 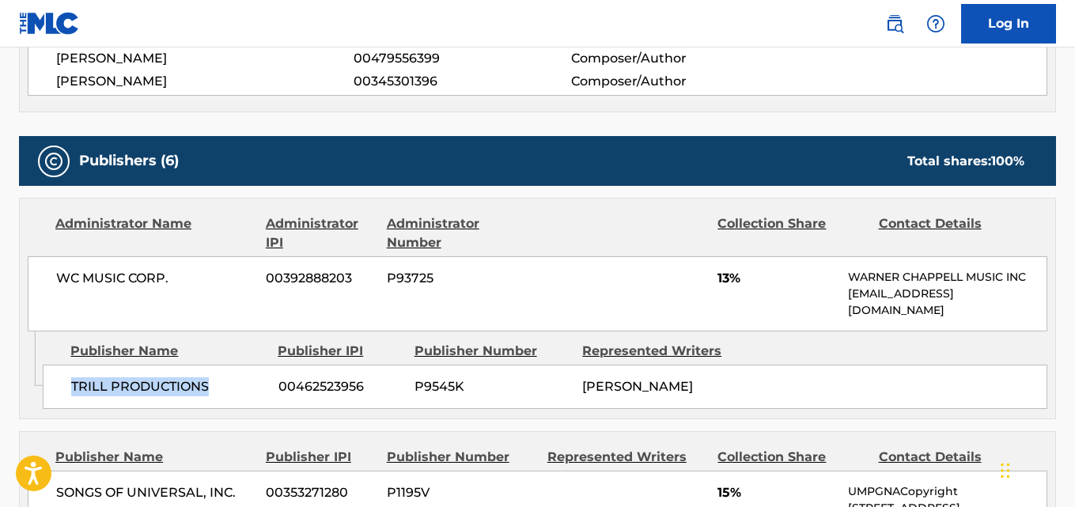 I want to click on span: 100 %, so click(x=1008, y=161).